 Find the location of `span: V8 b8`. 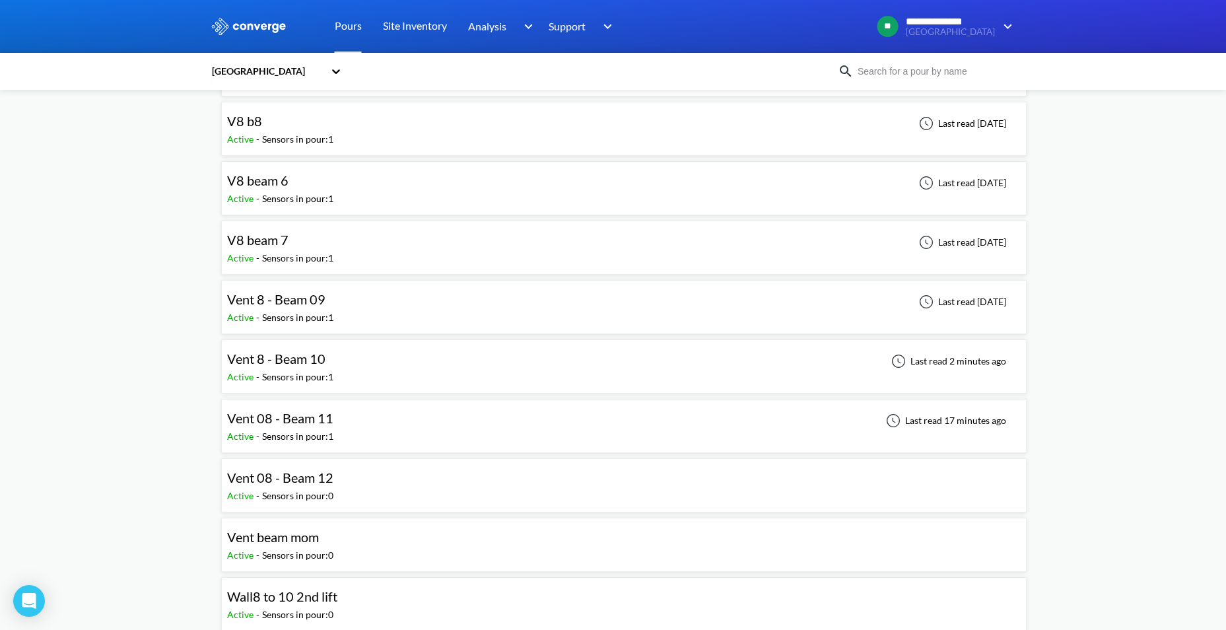

span: V8 b8 is located at coordinates (244, 121).